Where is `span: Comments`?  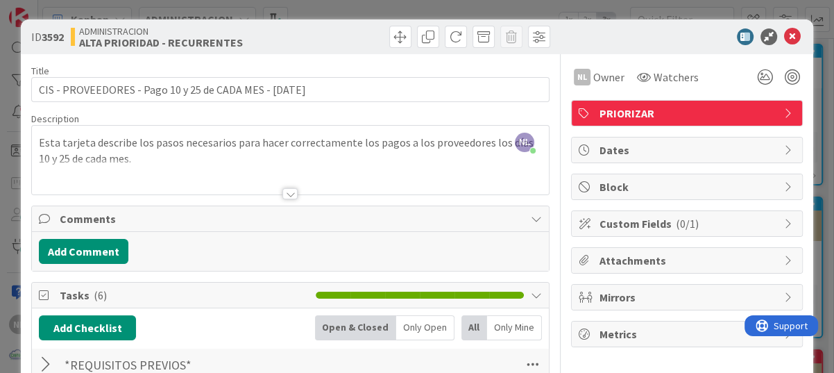 span: Comments is located at coordinates (291, 219).